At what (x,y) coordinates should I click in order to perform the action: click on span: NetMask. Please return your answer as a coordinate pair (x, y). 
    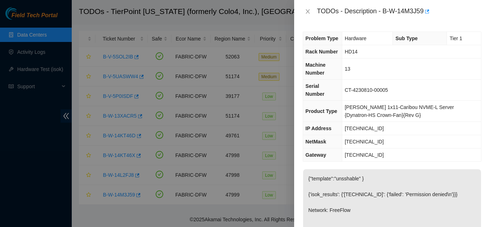
    Looking at the image, I should click on (316, 142).